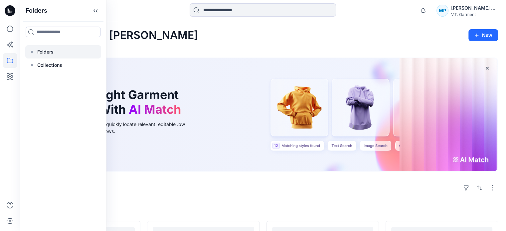 This screenshot has height=231, width=506. Describe the element at coordinates (475, 14) in the screenshot. I see `div: V.T. Garment` at that location.